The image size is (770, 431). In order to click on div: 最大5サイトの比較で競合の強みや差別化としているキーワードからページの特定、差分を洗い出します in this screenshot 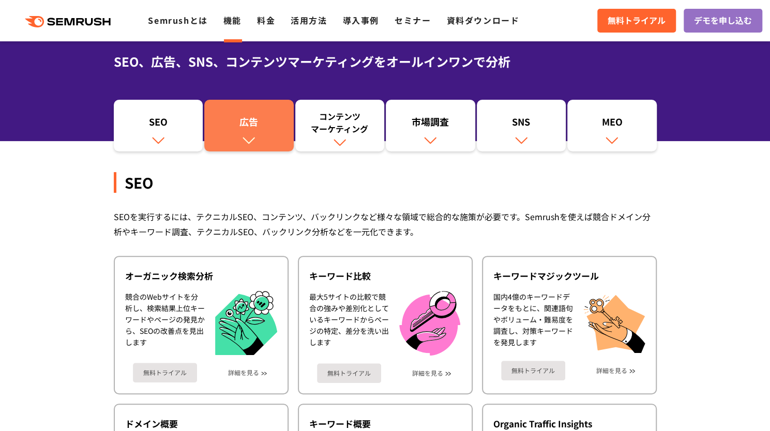, I will do `click(349, 323)`.